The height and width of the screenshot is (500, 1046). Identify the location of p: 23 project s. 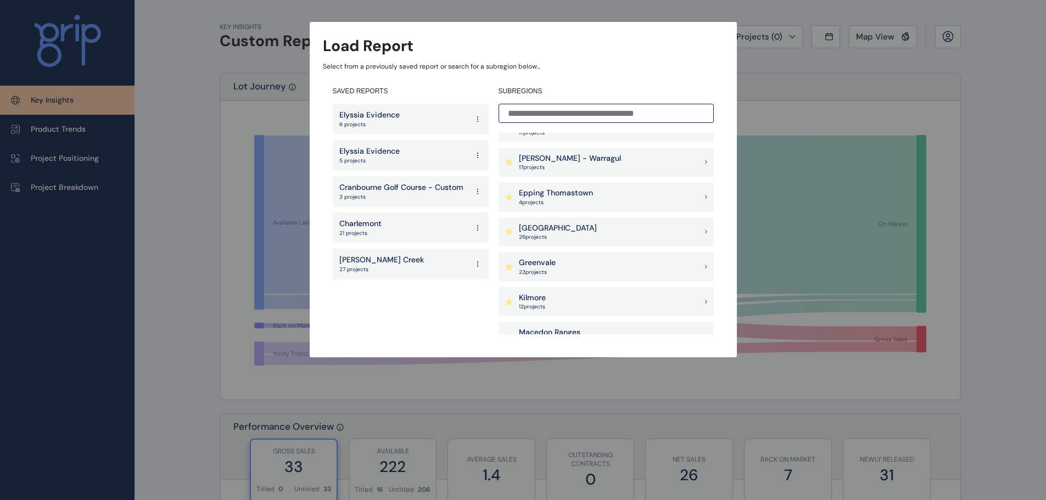
(537, 272).